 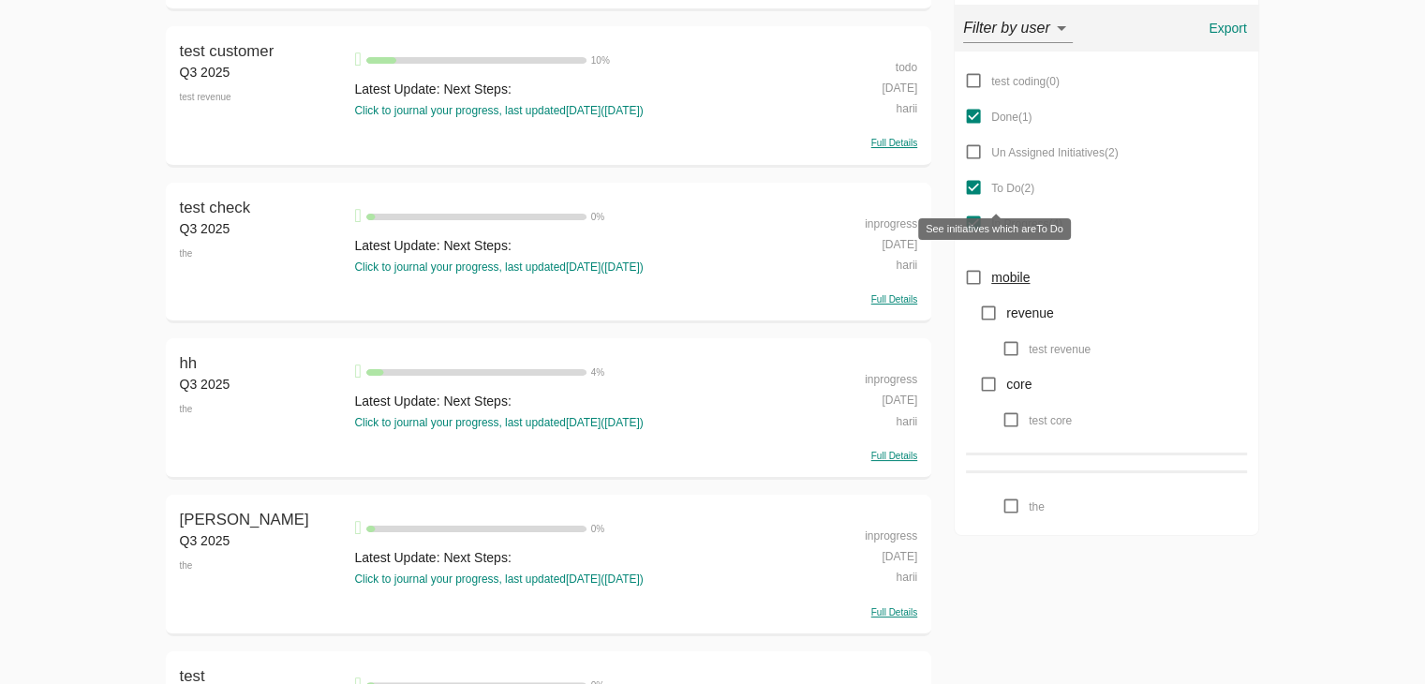 What do you see at coordinates (598, 372) in the screenshot?
I see `span: 4 %` at bounding box center [598, 372].